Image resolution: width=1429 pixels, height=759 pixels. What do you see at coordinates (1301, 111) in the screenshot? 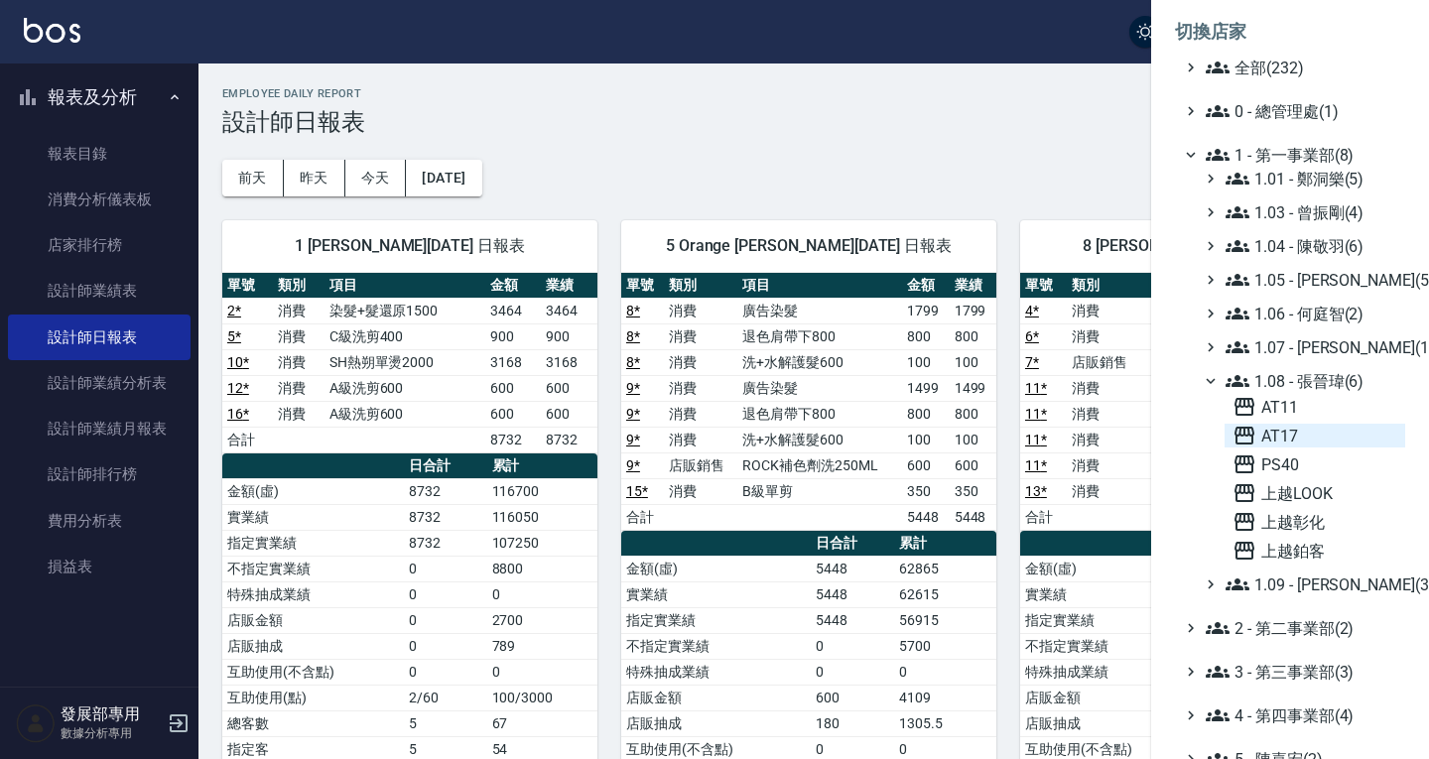
I see `span: 0 - 總管理處(1)` at bounding box center [1301, 111].